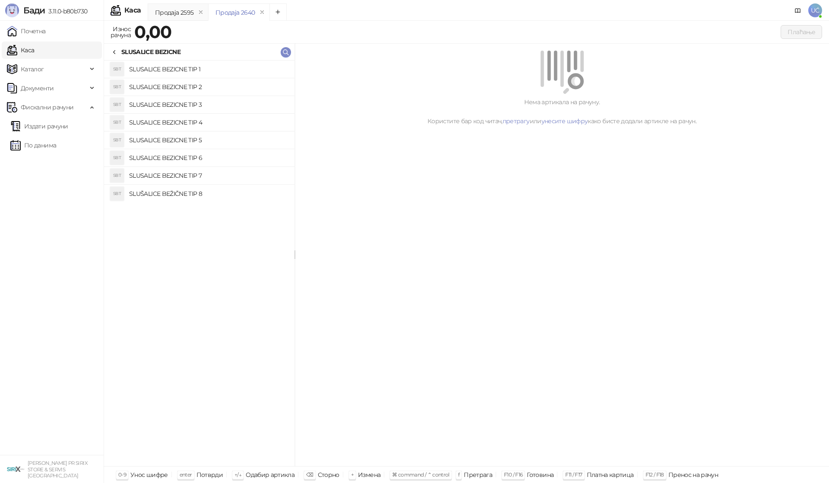 This screenshot has width=829, height=483. I want to click on span: F10 / F16, so click(513, 474).